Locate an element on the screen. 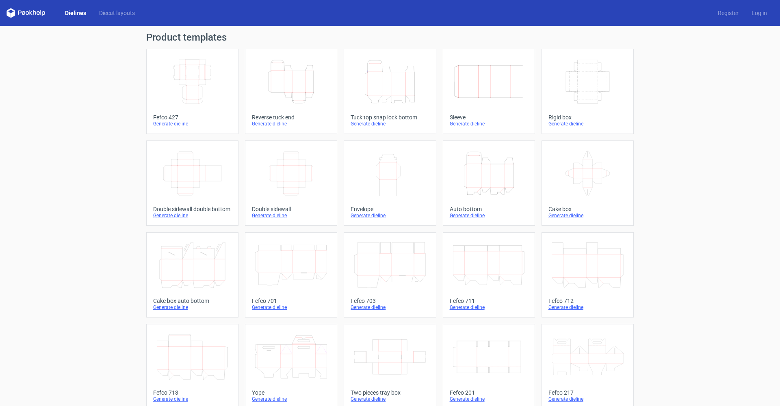 Image resolution: width=780 pixels, height=406 pixels. a: Rigid boxGenerate dieline is located at coordinates (588, 91).